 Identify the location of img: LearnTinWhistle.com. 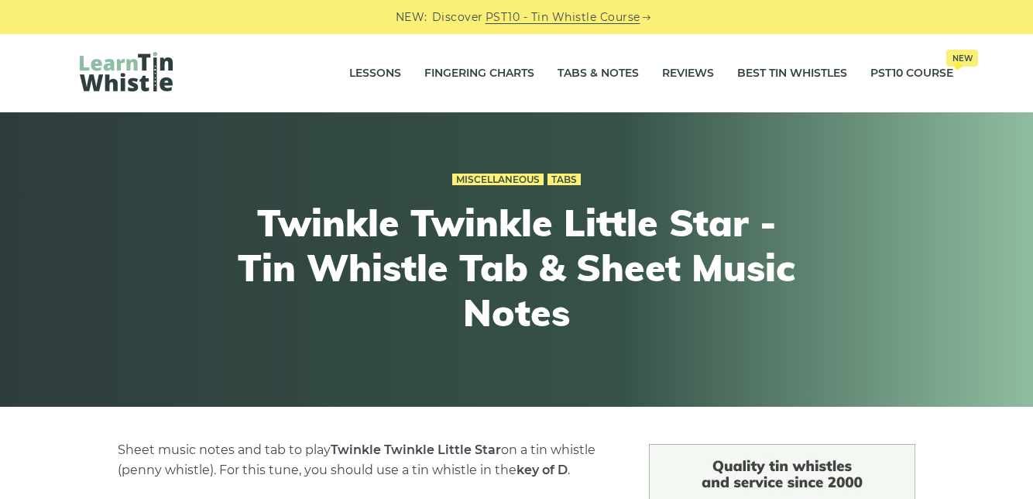
(126, 71).